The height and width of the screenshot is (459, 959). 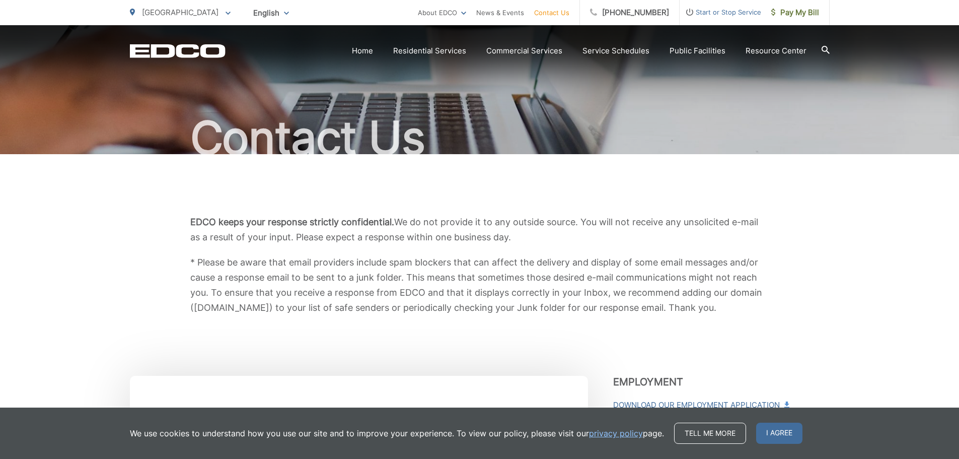 I want to click on a: Home, so click(x=362, y=51).